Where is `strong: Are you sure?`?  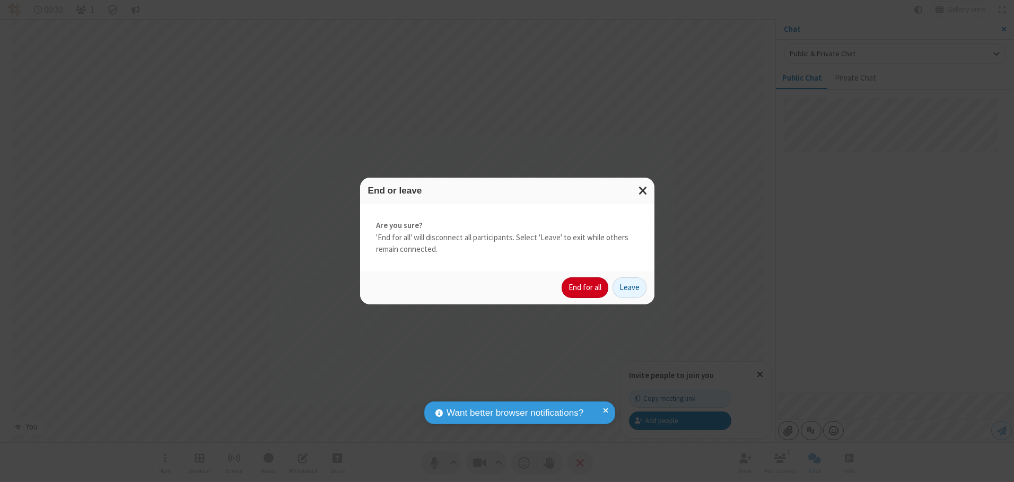
strong: Are you sure? is located at coordinates (507, 225).